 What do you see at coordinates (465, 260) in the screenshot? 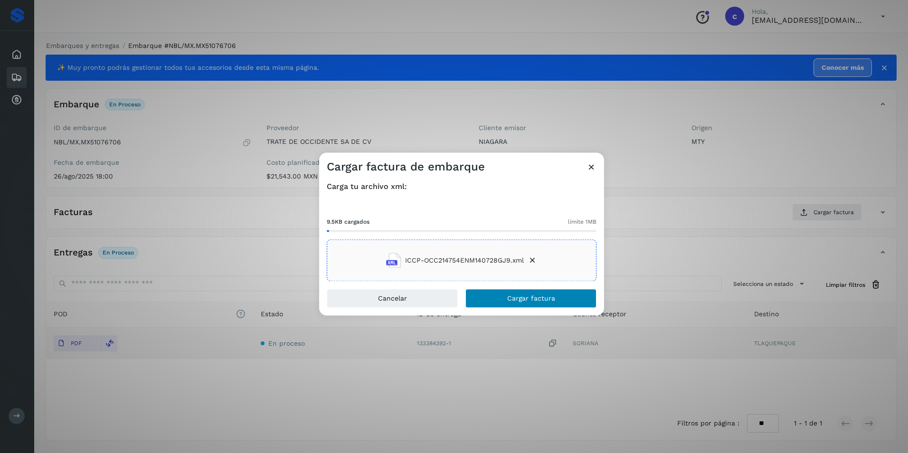
I see `span: ICCP-OCC214754ENM140728GJ9.xml` at bounding box center [465, 260].